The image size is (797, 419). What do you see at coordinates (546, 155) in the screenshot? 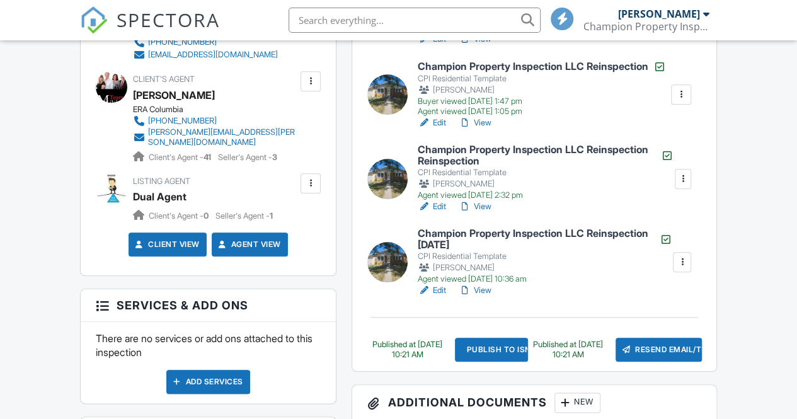
I see `h6: Champion Property Inspection LLC Reinspection Reinspection` at bounding box center [546, 155].